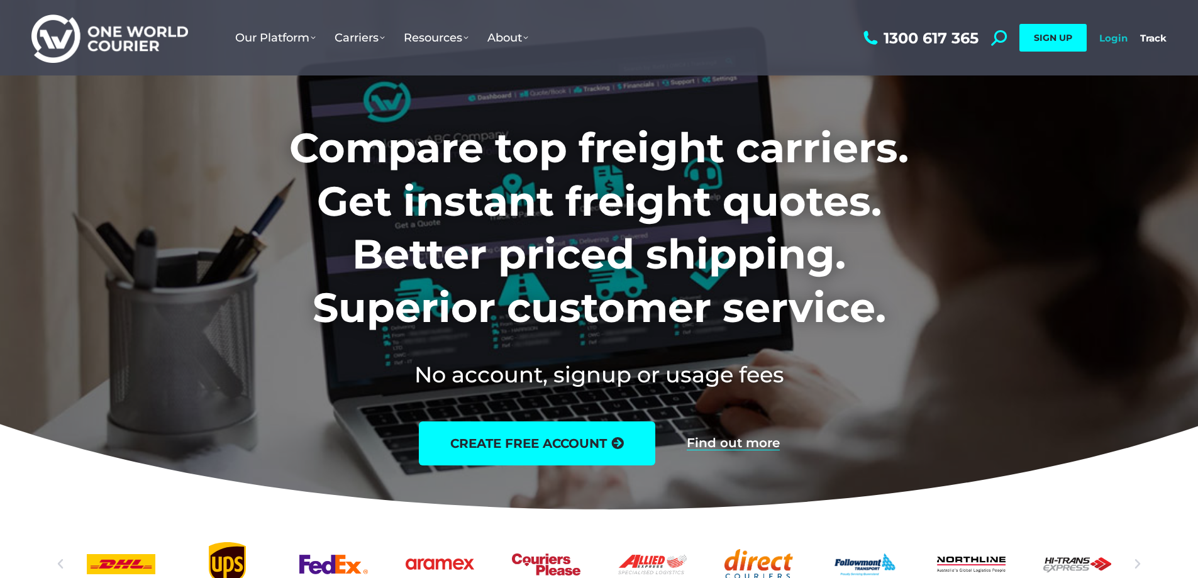 The width and height of the screenshot is (1198, 578). I want to click on span: SIGN UP, so click(1053, 38).